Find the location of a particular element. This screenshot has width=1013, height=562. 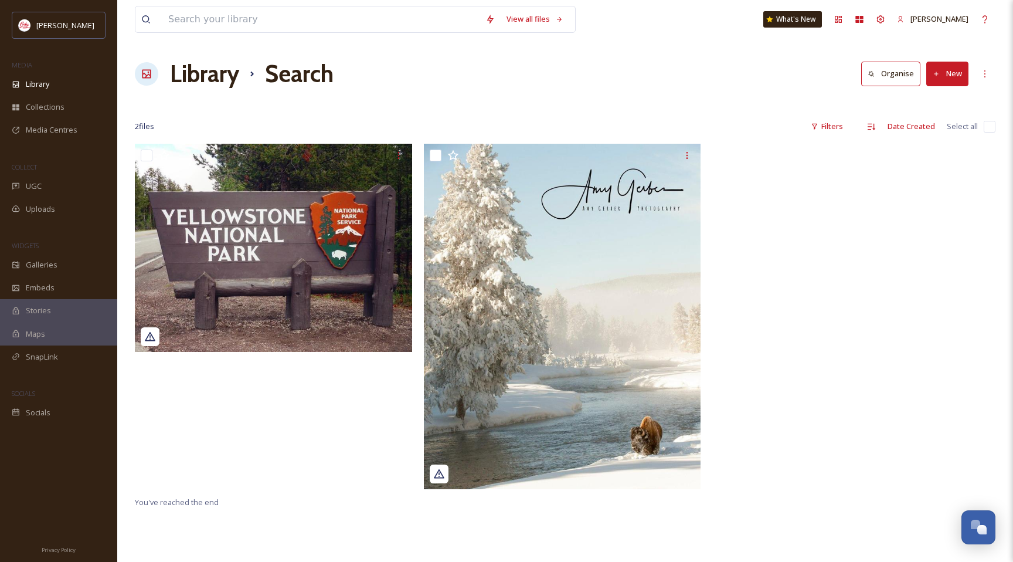

a: Privacy Policy is located at coordinates (59, 549).